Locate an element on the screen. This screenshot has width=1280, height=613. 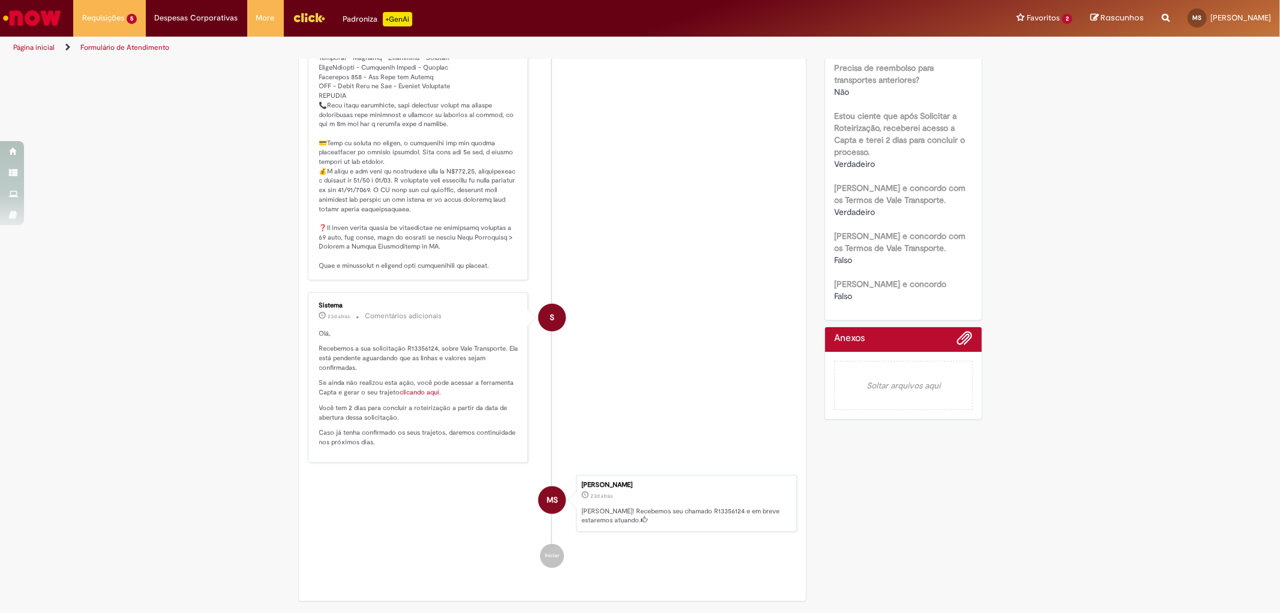
button: Adicionar anexos is located at coordinates (965, 341).